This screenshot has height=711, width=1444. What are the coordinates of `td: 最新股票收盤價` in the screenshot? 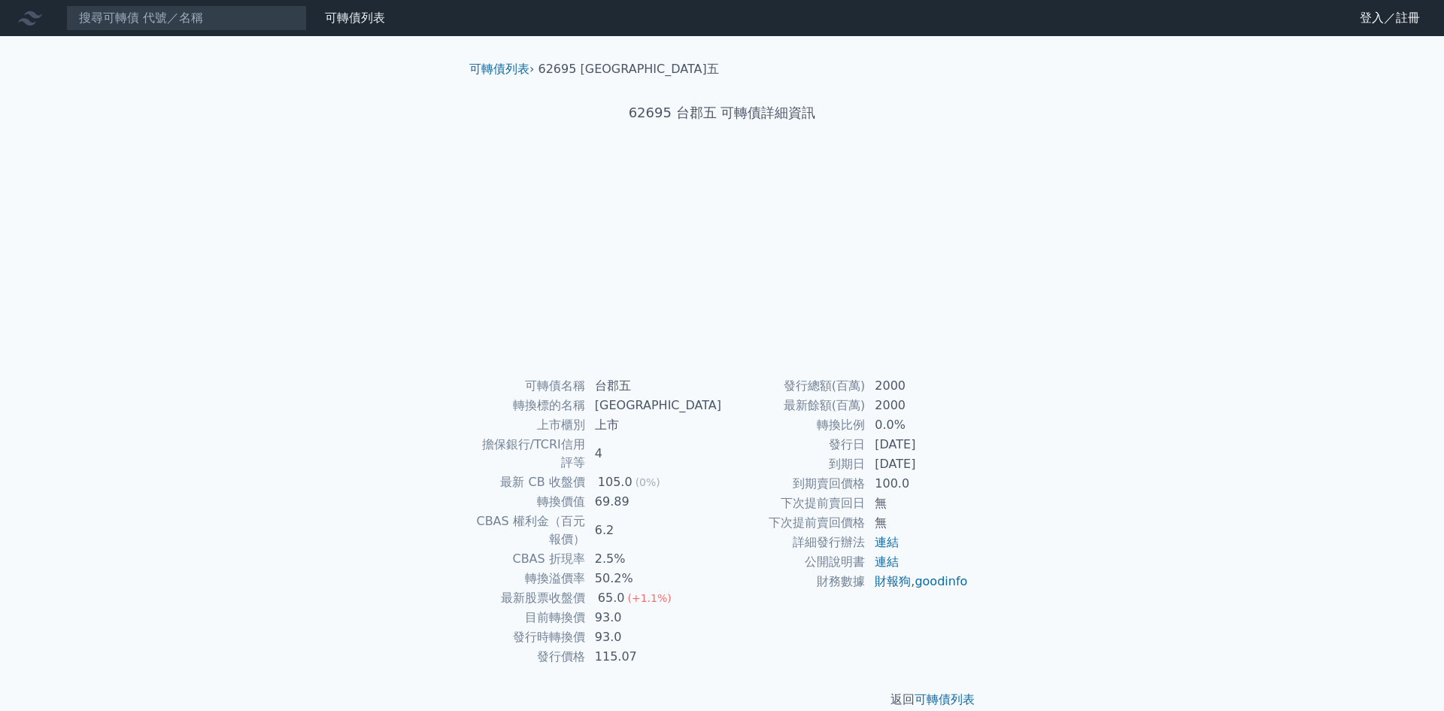 It's located at (530, 598).